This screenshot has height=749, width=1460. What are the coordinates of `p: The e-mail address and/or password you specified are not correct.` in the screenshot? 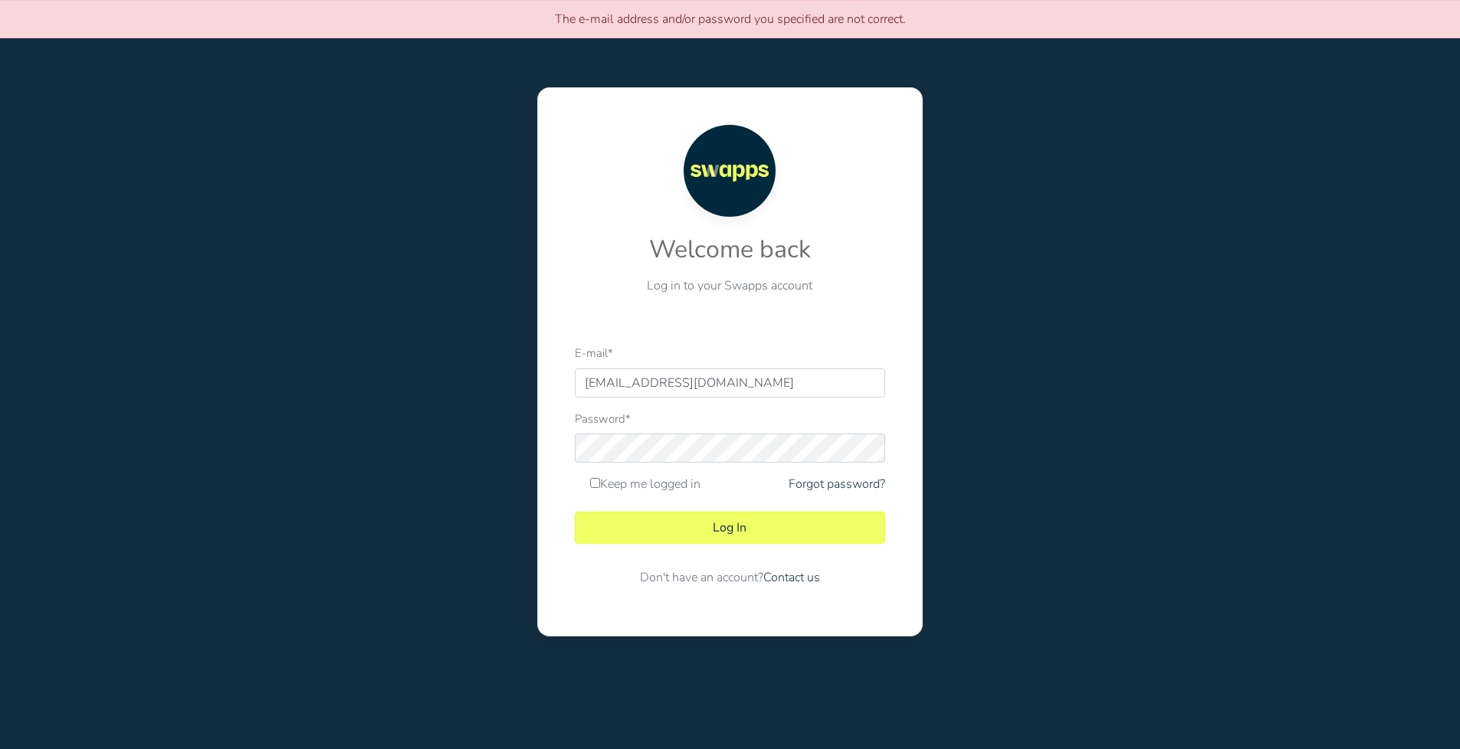 It's located at (729, 19).